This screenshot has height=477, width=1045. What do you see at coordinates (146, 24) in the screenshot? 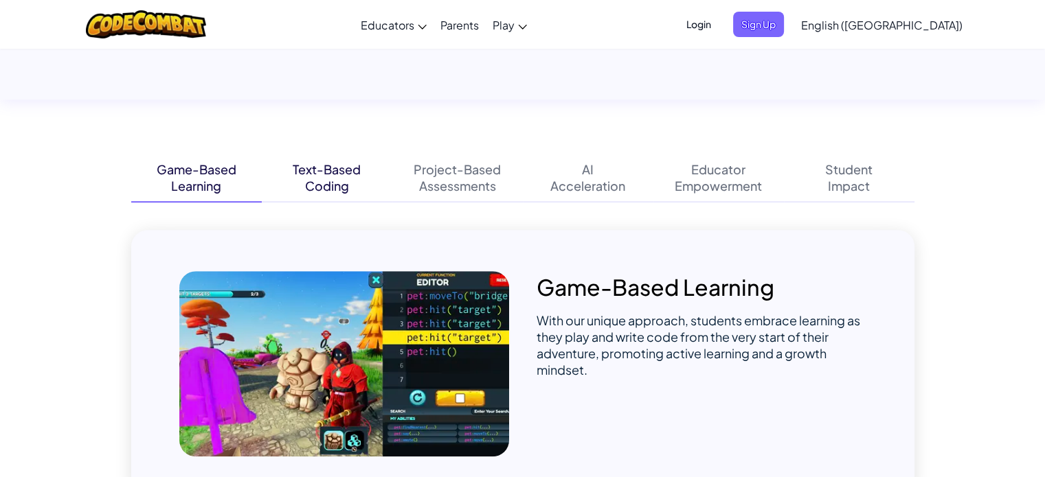
I see `a: CodeCombat logo` at bounding box center [146, 24].